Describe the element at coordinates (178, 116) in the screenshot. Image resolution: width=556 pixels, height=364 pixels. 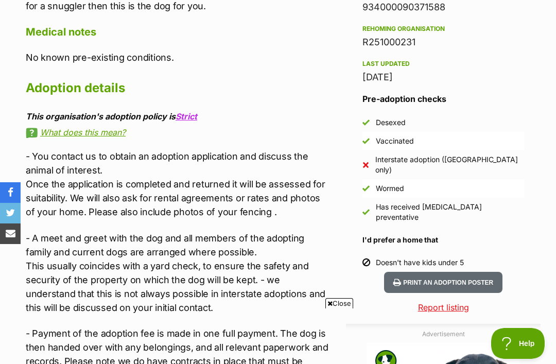
I see `div: This organisation's adoption policy is` at that location.